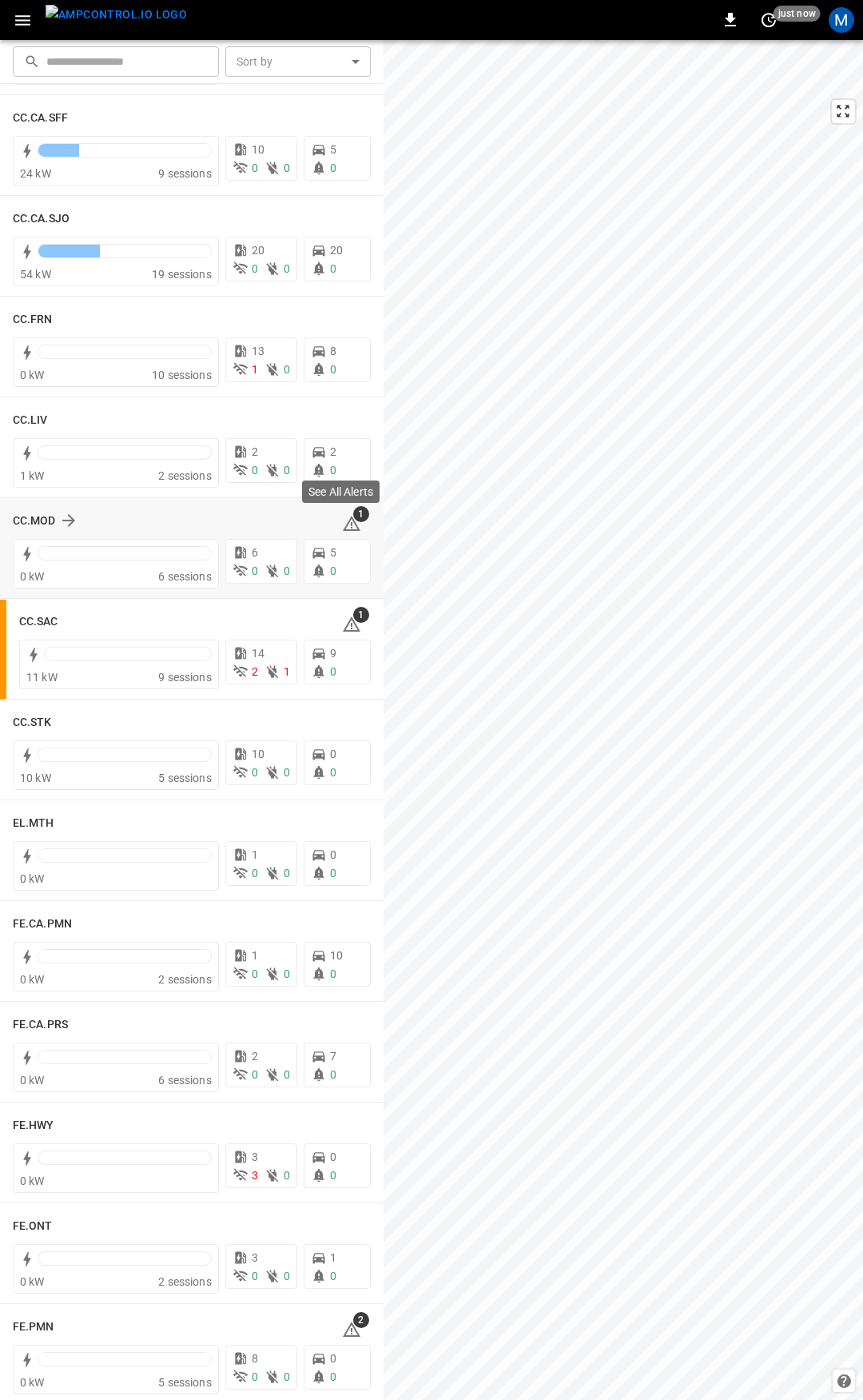 This screenshot has width=863, height=1400. What do you see at coordinates (333, 1056) in the screenshot?
I see `span: 7` at bounding box center [333, 1056].